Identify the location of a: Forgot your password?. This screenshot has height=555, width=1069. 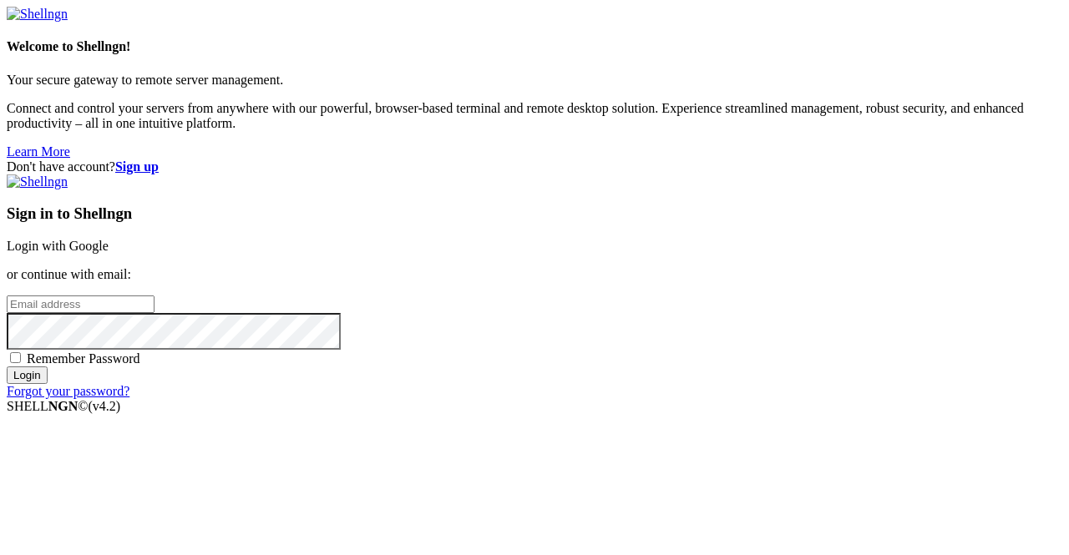
(68, 391).